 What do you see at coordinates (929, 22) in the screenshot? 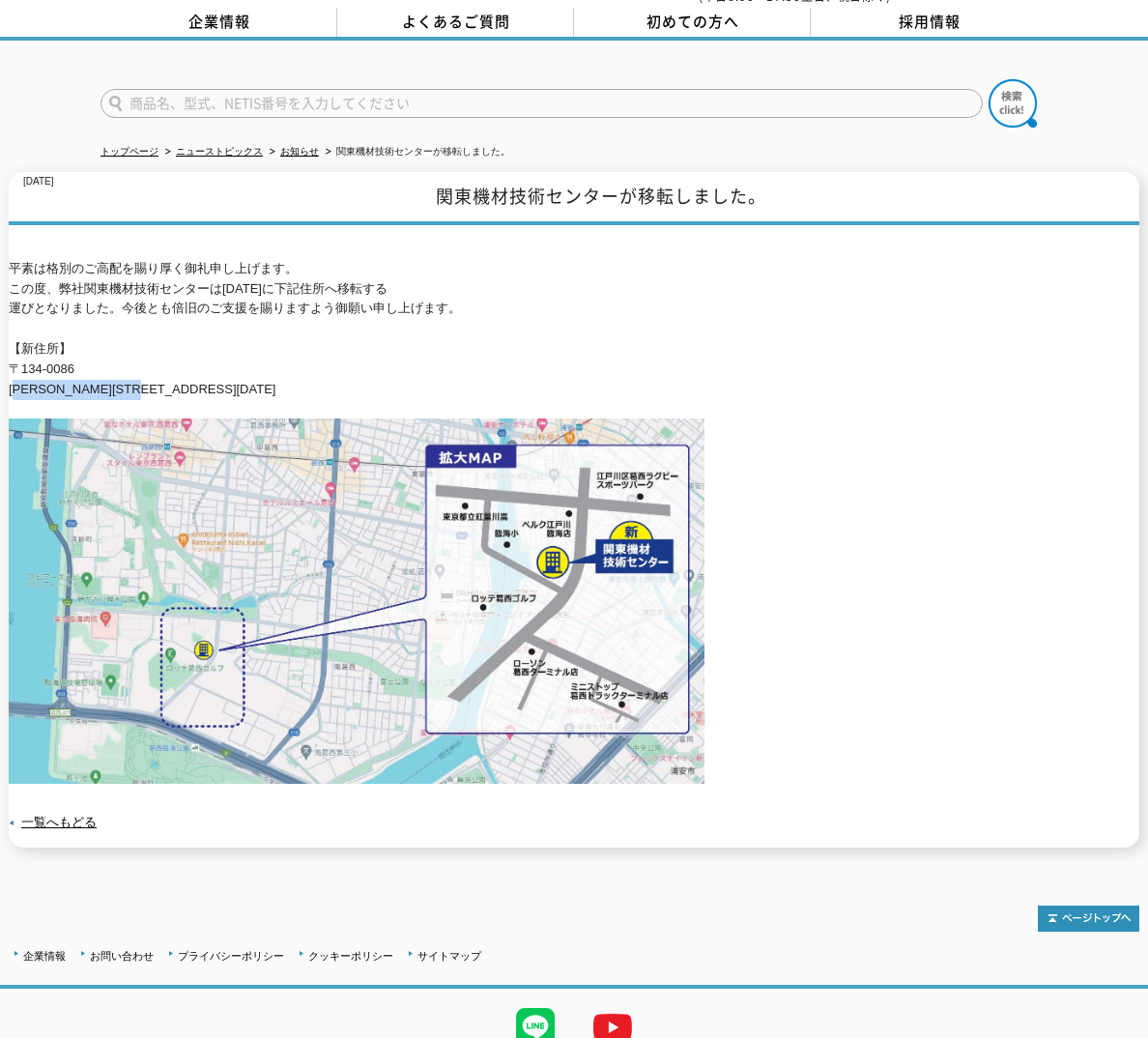
I see `a: 採用情報` at bounding box center [929, 22].